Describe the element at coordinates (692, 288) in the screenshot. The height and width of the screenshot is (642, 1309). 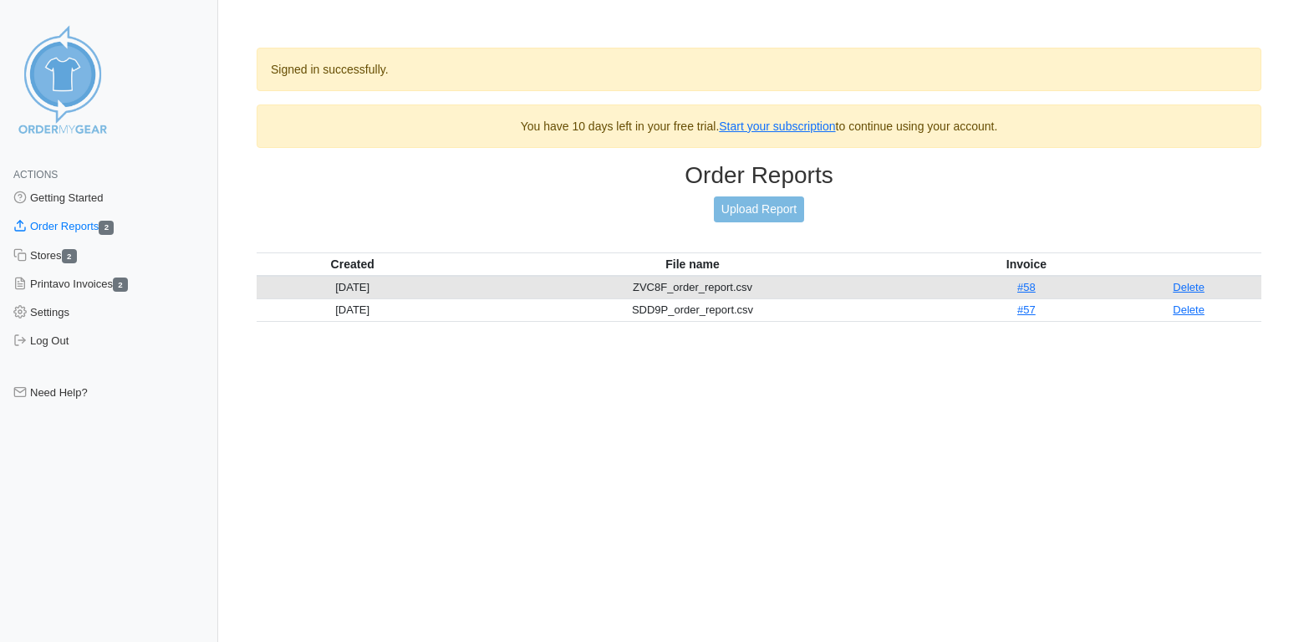
I see `td: ZVC8F_order_report.csv` at that location.